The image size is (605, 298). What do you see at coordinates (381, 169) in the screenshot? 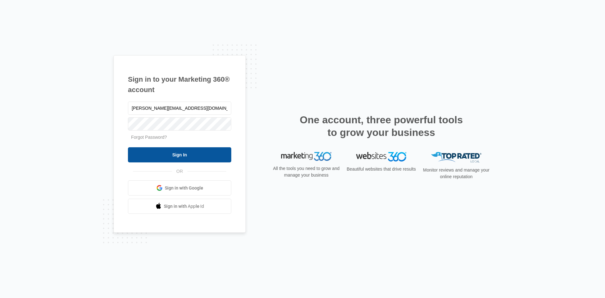
I see `p: Beautiful websites that drive results` at bounding box center [381, 169].